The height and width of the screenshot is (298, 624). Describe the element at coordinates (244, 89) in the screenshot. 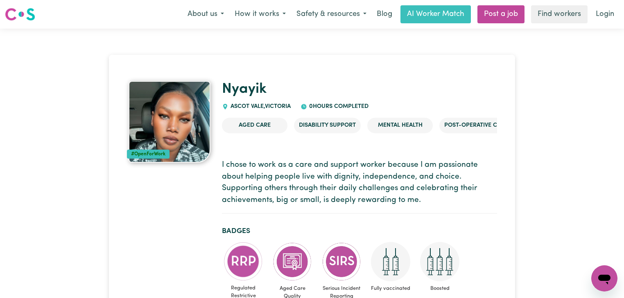

I see `a: Nyayik` at that location.